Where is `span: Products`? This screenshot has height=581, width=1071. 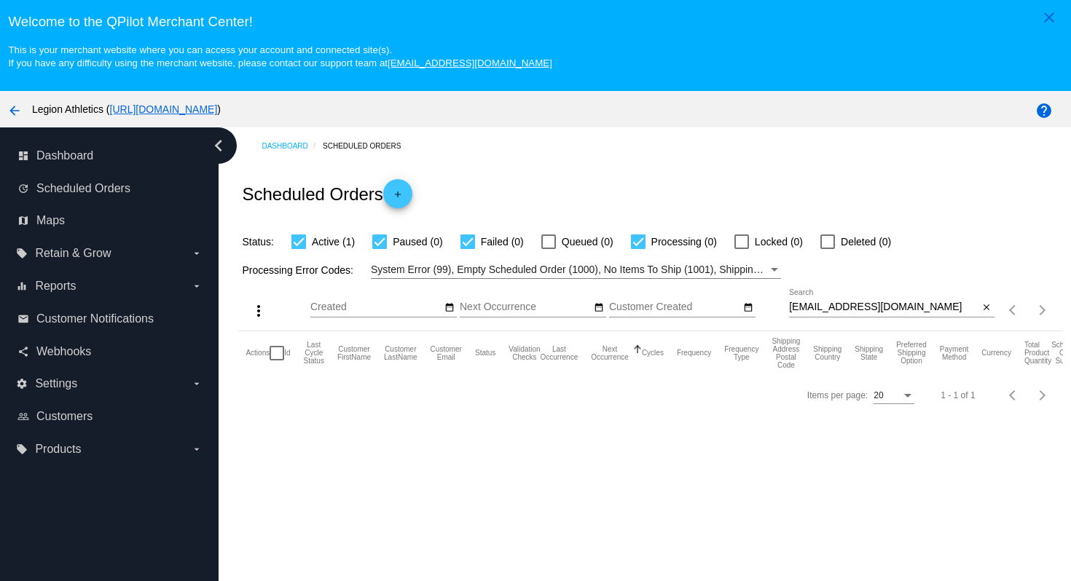
span: Products is located at coordinates (58, 450).